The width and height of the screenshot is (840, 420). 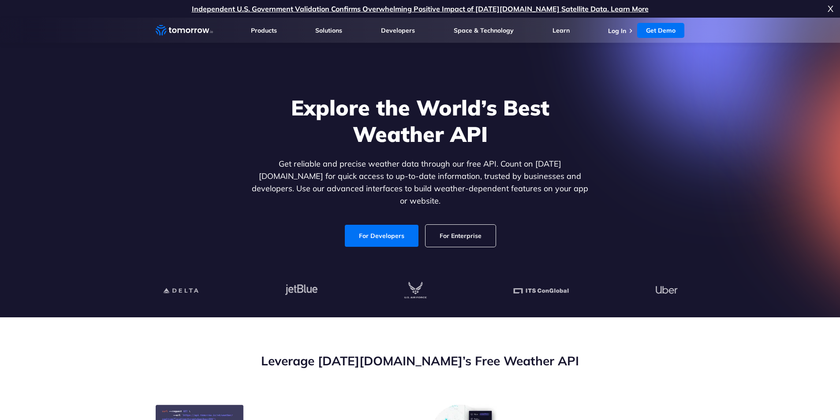 I want to click on a: Get Demo, so click(x=661, y=30).